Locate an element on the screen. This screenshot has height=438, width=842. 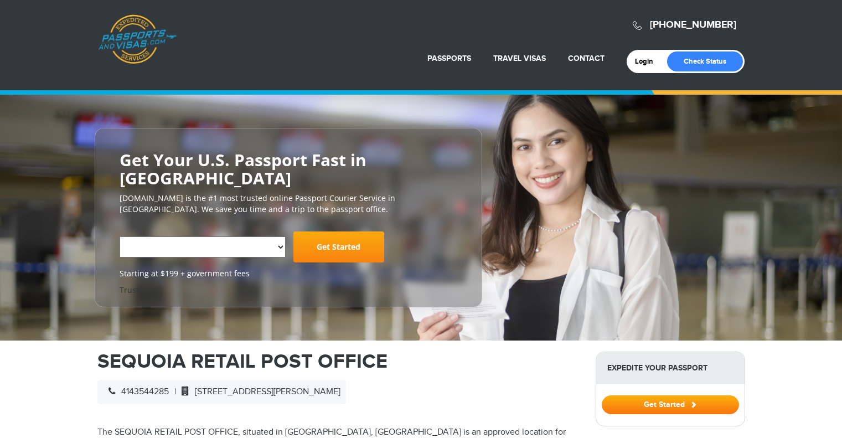
span: 4143544285 is located at coordinates (136, 391).